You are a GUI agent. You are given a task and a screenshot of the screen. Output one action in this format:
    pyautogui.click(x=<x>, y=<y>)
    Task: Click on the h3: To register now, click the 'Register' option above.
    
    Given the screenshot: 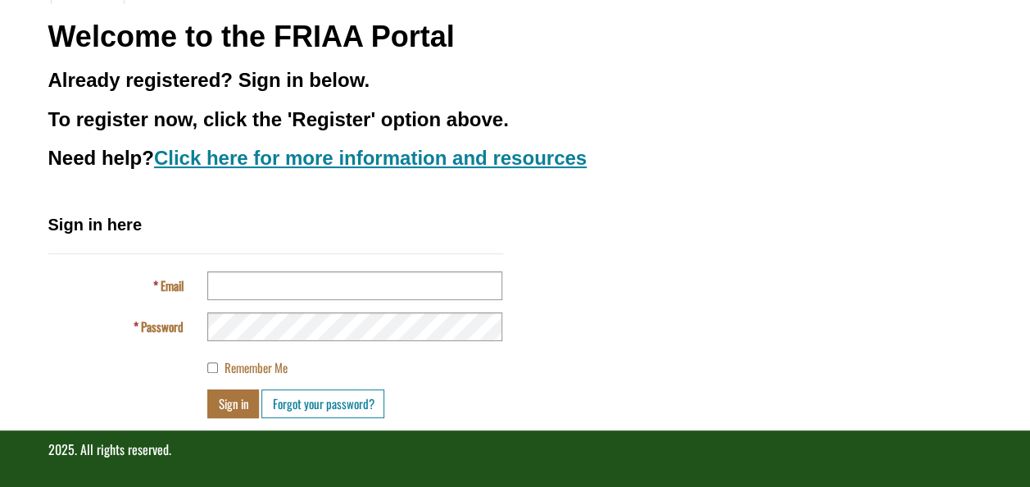 What is the action you would take?
    pyautogui.click(x=515, y=120)
    